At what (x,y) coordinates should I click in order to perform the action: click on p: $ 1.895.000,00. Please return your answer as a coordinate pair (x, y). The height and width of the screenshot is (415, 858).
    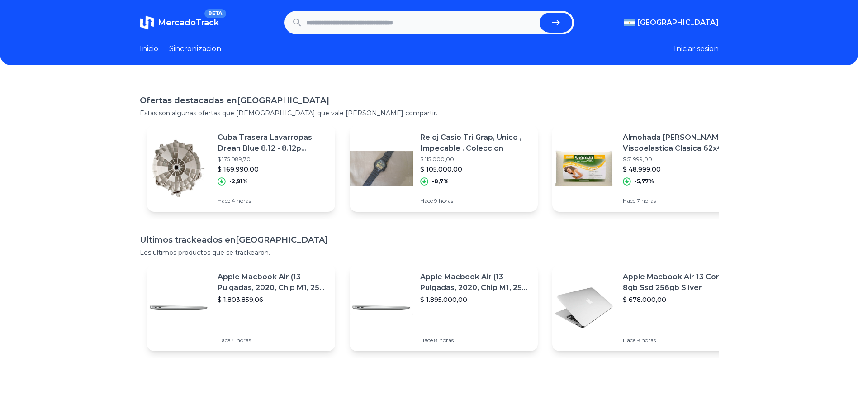
    Looking at the image, I should click on (475, 299).